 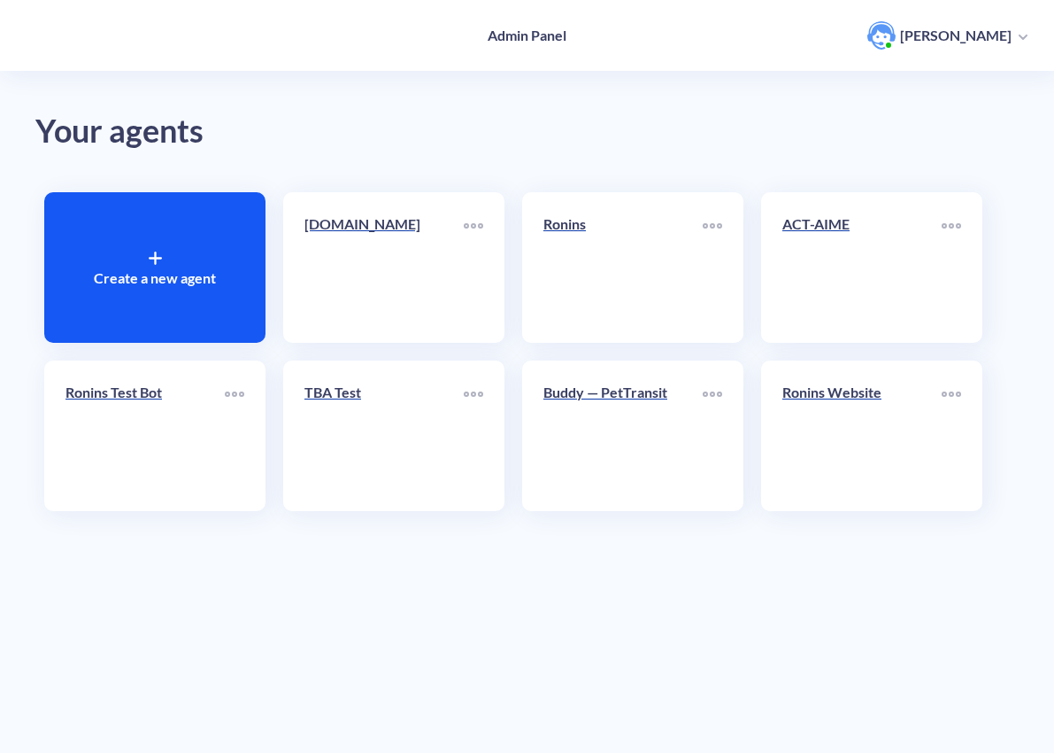 I want to click on p: TBA Test, so click(x=384, y=392).